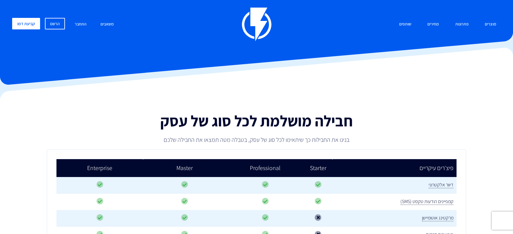  What do you see at coordinates (318, 168) in the screenshot?
I see `td: Starter` at bounding box center [318, 168].